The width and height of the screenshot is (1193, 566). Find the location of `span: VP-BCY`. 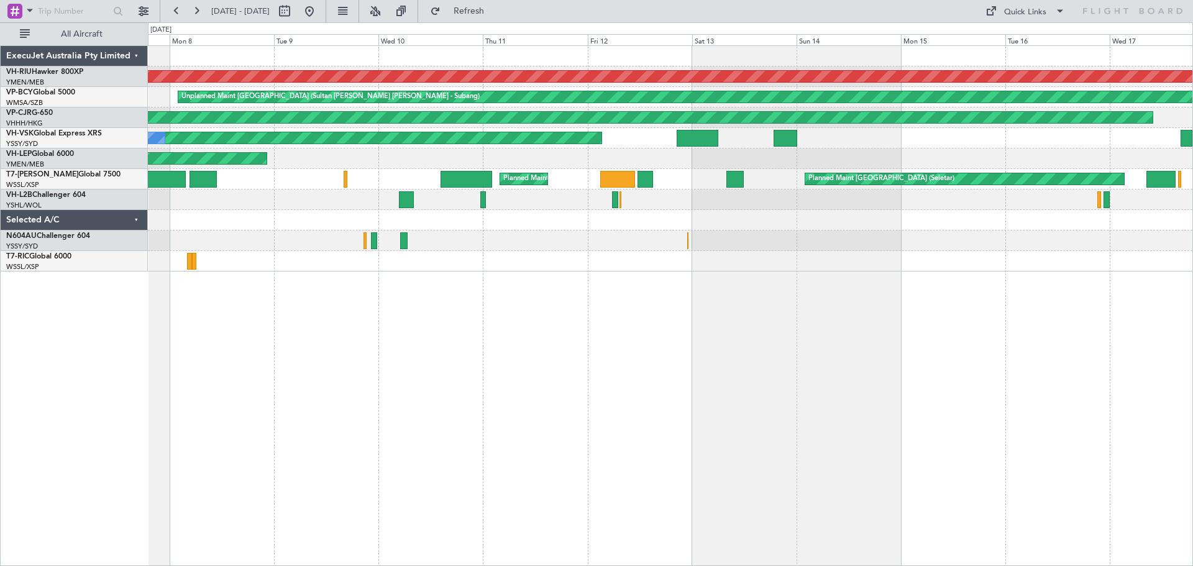

span: VP-BCY is located at coordinates (19, 93).